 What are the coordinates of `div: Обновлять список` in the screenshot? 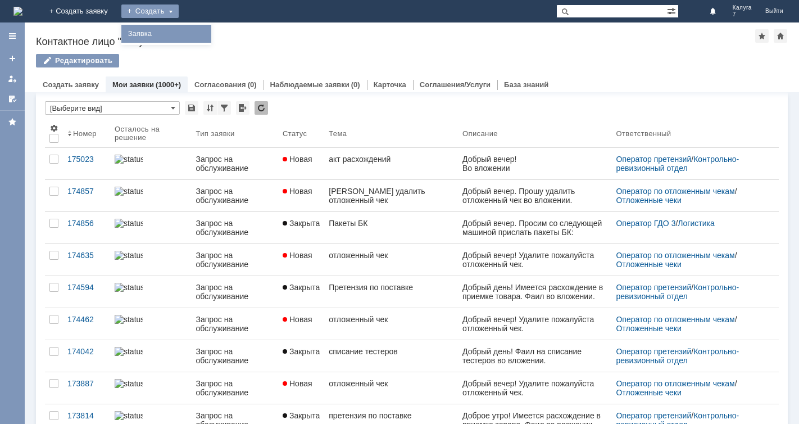 It's located at (261, 108).